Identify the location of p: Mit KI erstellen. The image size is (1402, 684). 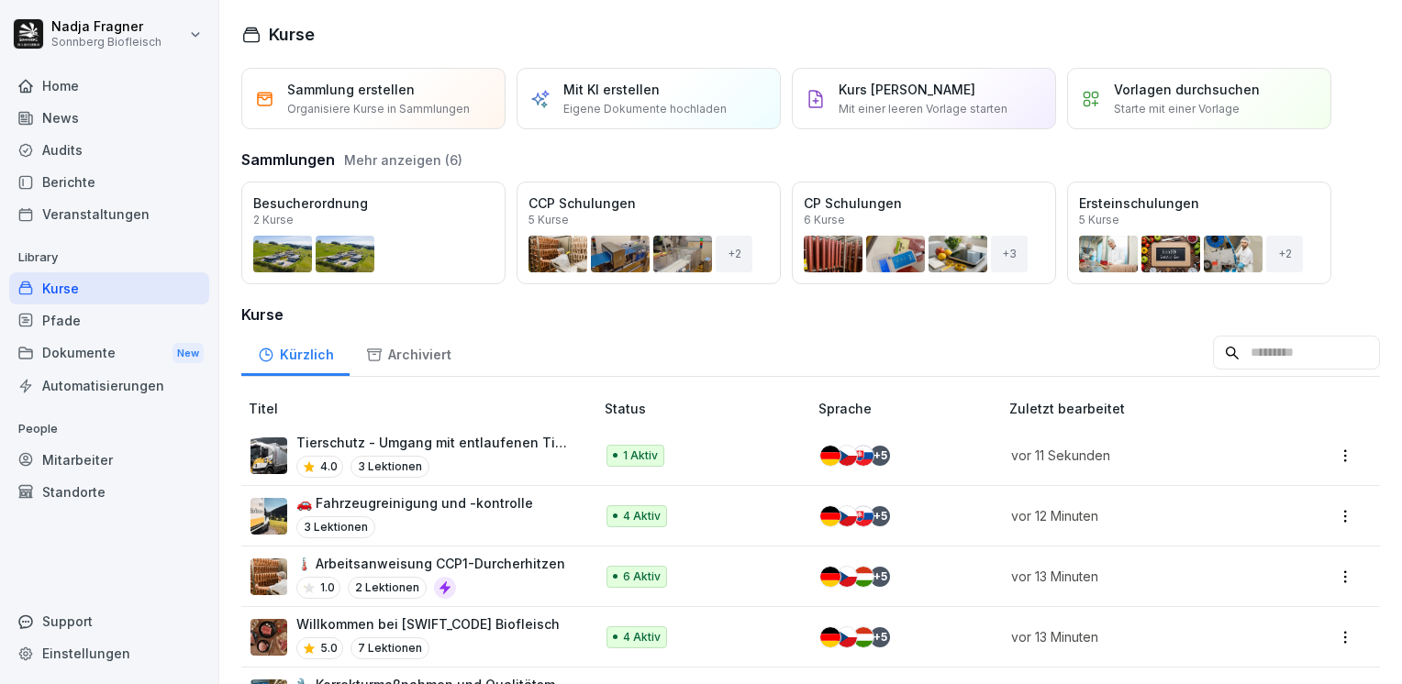
(611, 89).